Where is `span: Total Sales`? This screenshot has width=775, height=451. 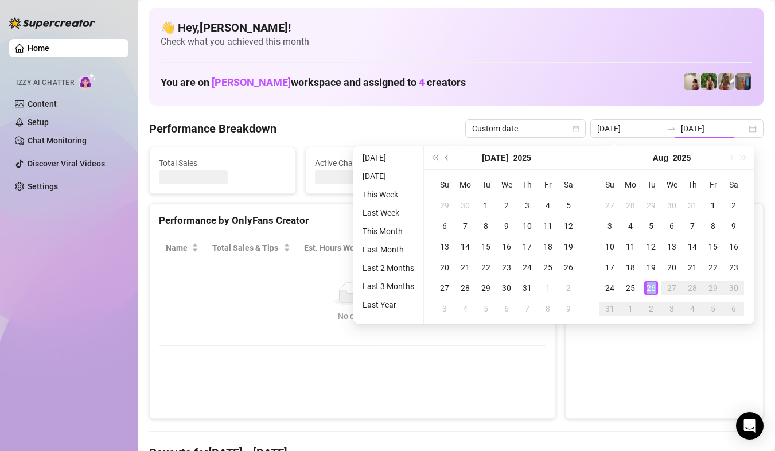
span: Total Sales is located at coordinates (223, 163).